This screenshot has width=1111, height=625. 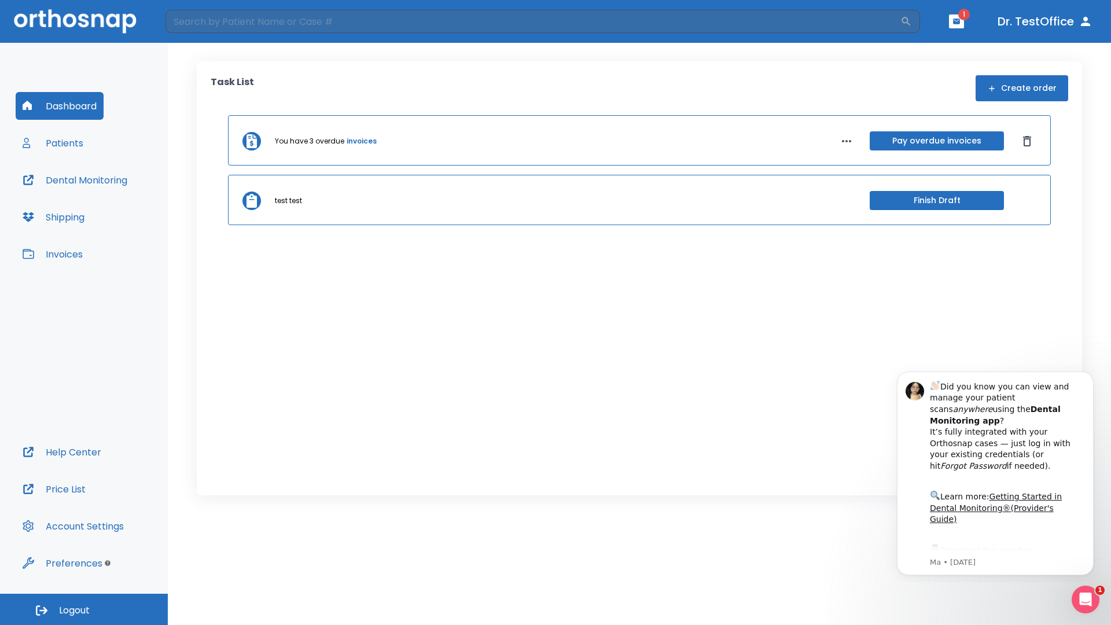 I want to click on button: Invoices, so click(x=53, y=254).